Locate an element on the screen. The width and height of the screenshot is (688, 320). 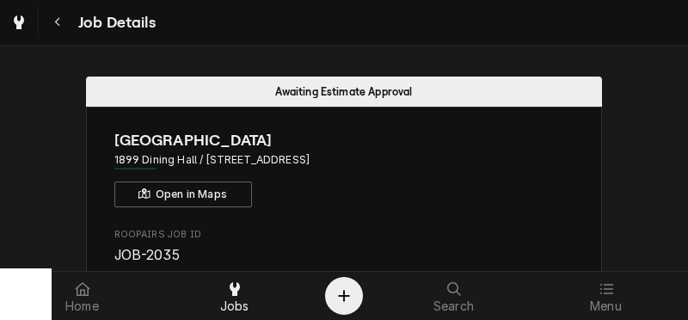
span: Awaiting Estimate Approval is located at coordinates (343, 91).